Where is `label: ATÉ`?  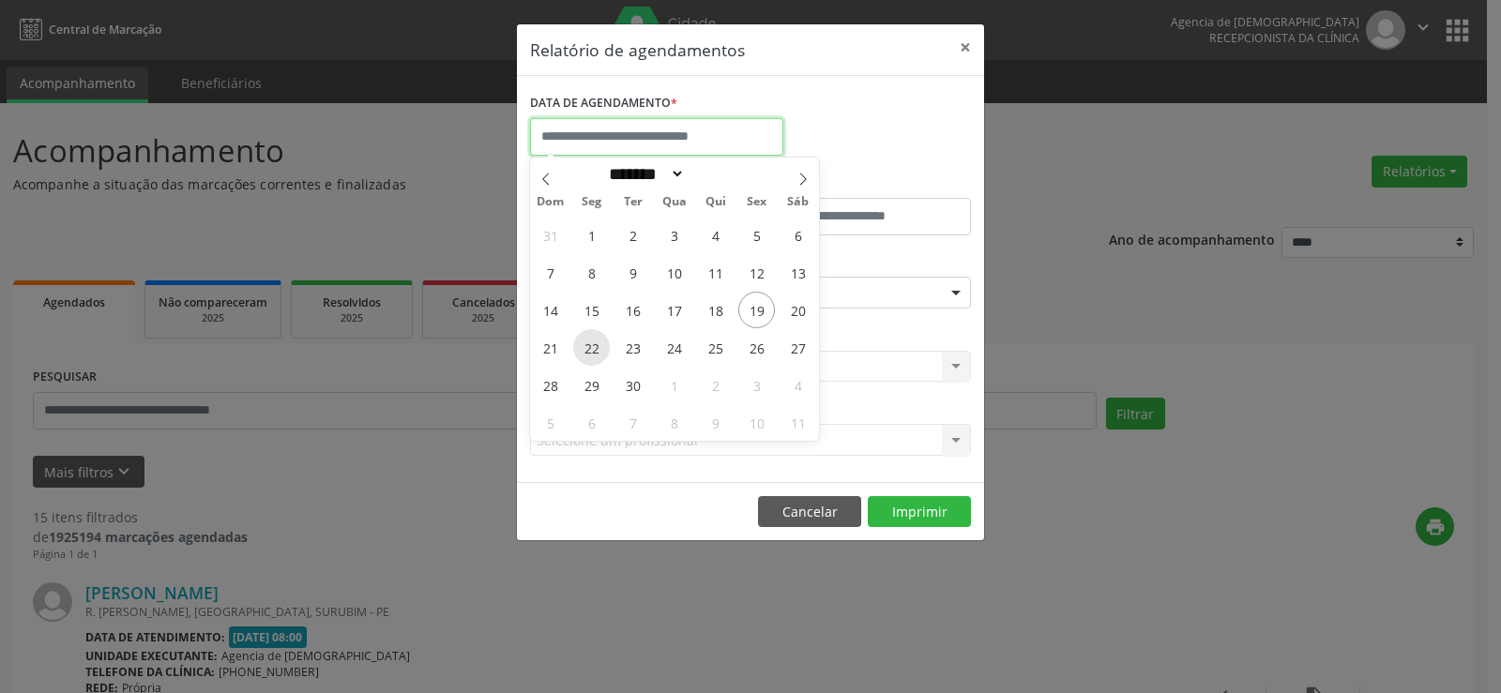 label: ATÉ is located at coordinates (863, 183).